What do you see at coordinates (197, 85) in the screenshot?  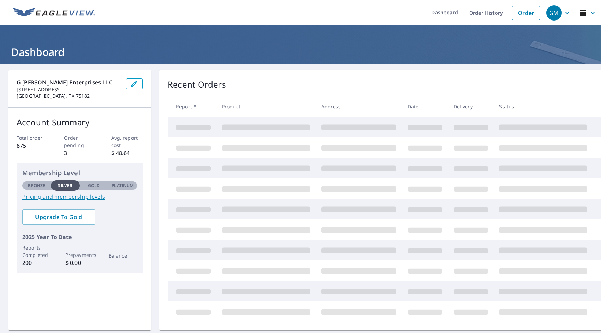 I see `p: Recent Orders` at bounding box center [197, 85].